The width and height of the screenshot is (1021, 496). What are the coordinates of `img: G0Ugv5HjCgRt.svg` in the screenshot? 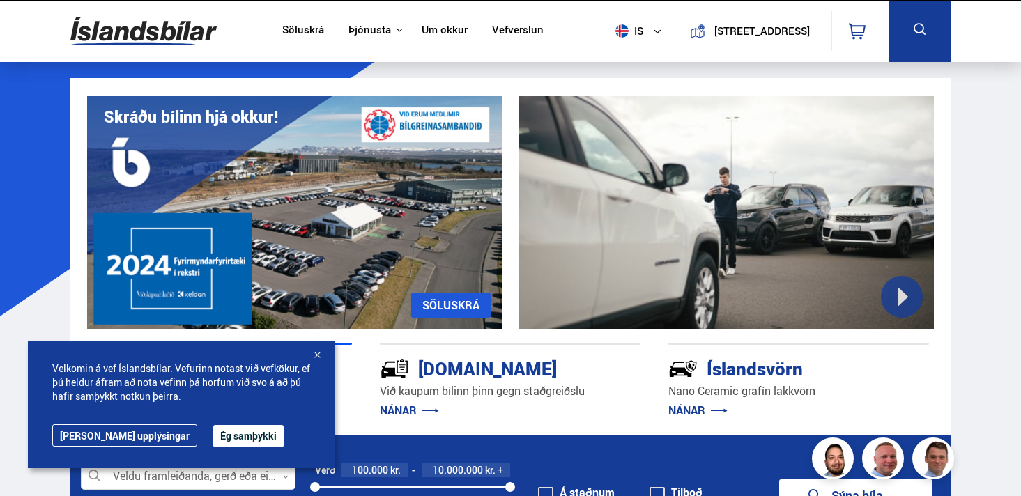 It's located at (144, 31).